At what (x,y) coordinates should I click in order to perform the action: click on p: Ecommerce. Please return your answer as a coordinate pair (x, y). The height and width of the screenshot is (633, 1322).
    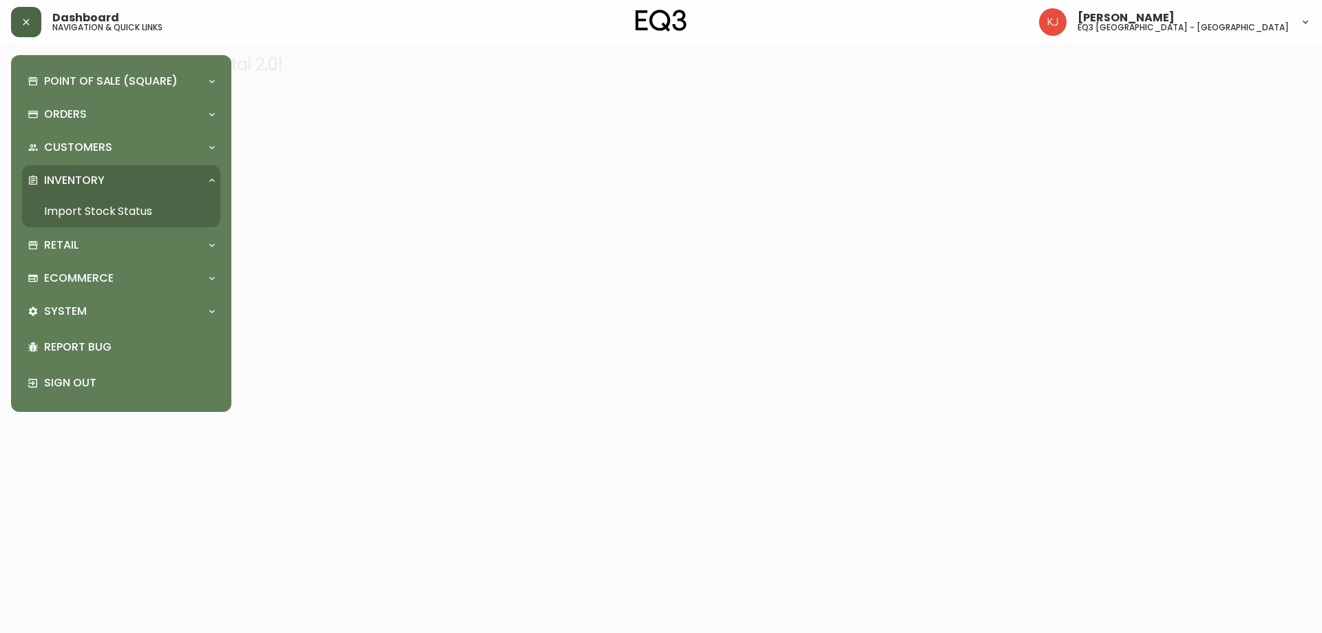
    Looking at the image, I should click on (78, 278).